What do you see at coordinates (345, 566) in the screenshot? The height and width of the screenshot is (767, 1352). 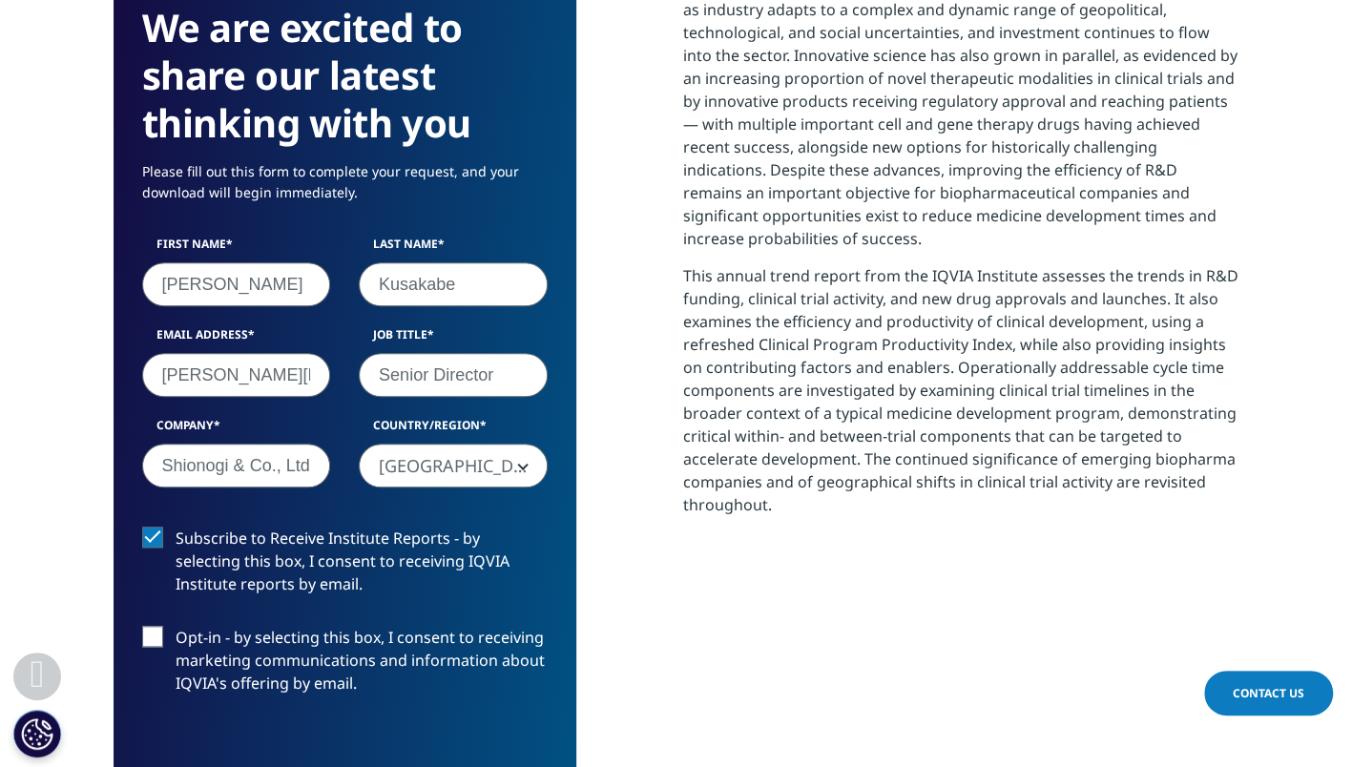 I see `label: Subscribe to Receive Institute Reports - by selecting this box, I consent to receiving IQVIA Inst...` at bounding box center [345, 566].